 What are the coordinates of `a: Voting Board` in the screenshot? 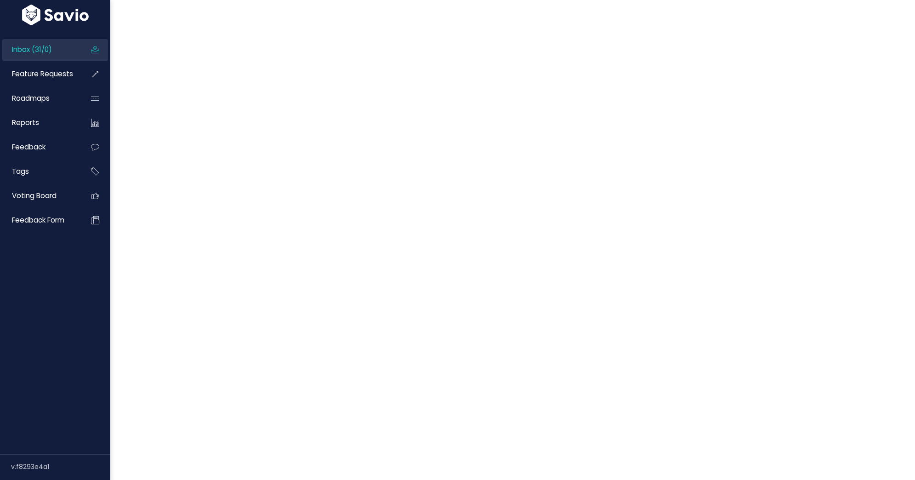 It's located at (39, 196).